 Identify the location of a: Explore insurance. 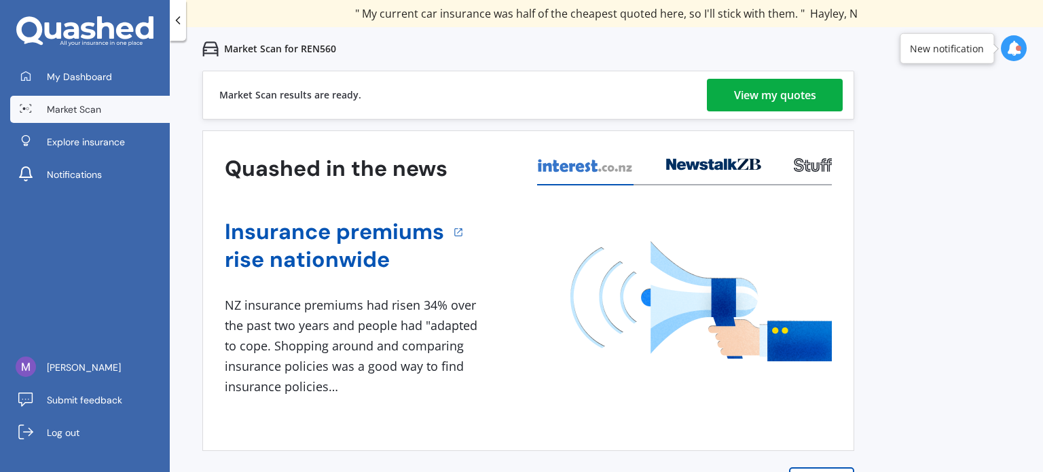
(90, 142).